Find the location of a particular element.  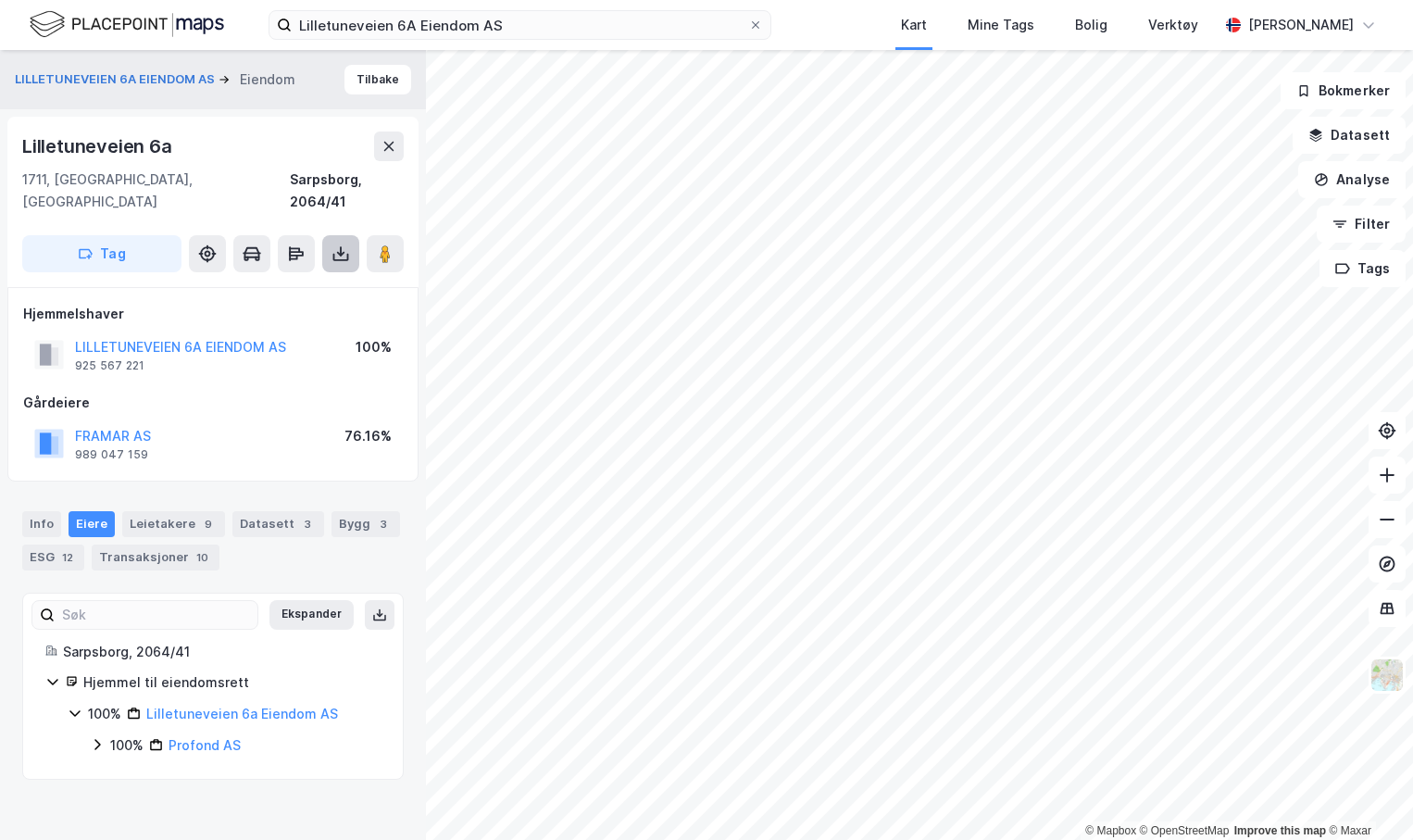

div: 12 is located at coordinates (68, 557).